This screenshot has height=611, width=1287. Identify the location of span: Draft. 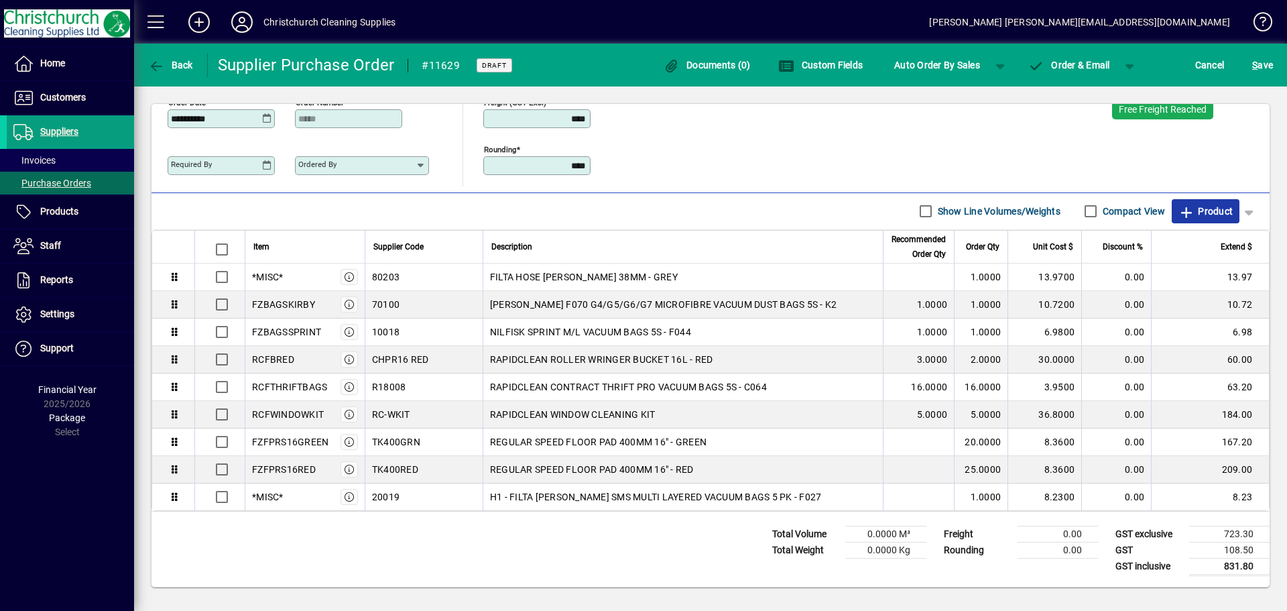
(494, 65).